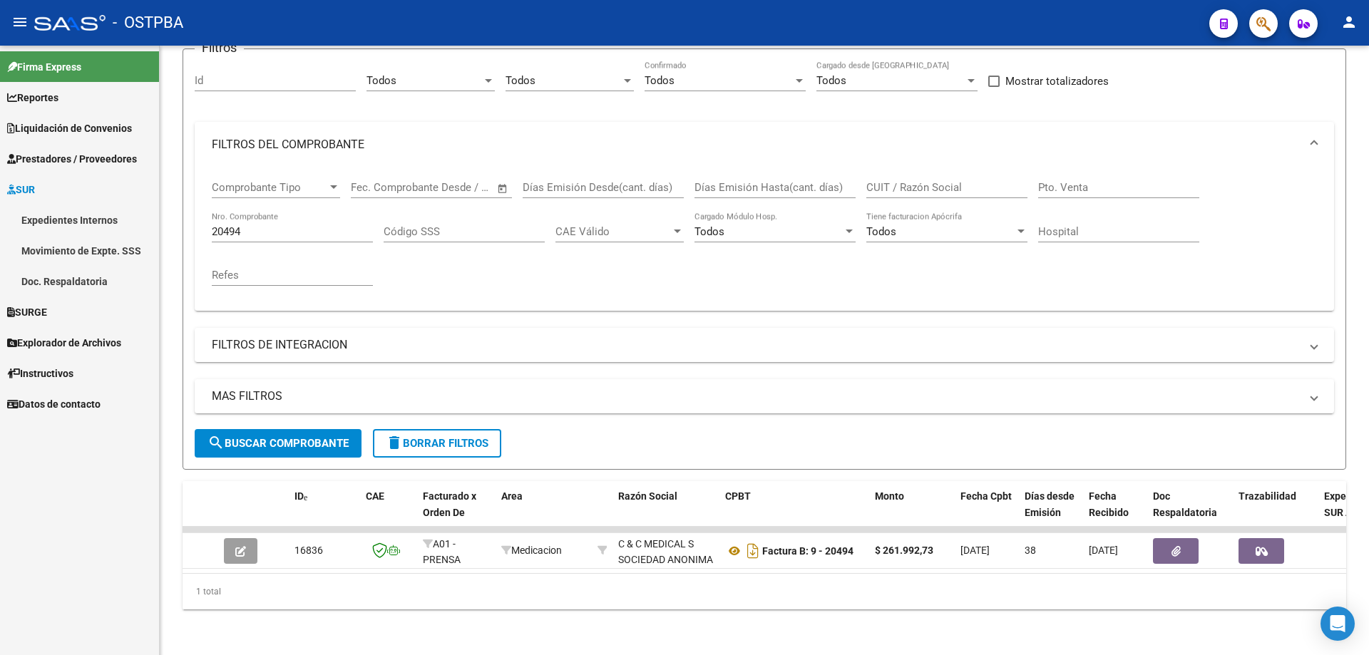  Describe the element at coordinates (986, 512) in the screenshot. I see `datatable-header-cell: Fecha Cpbt` at that location.